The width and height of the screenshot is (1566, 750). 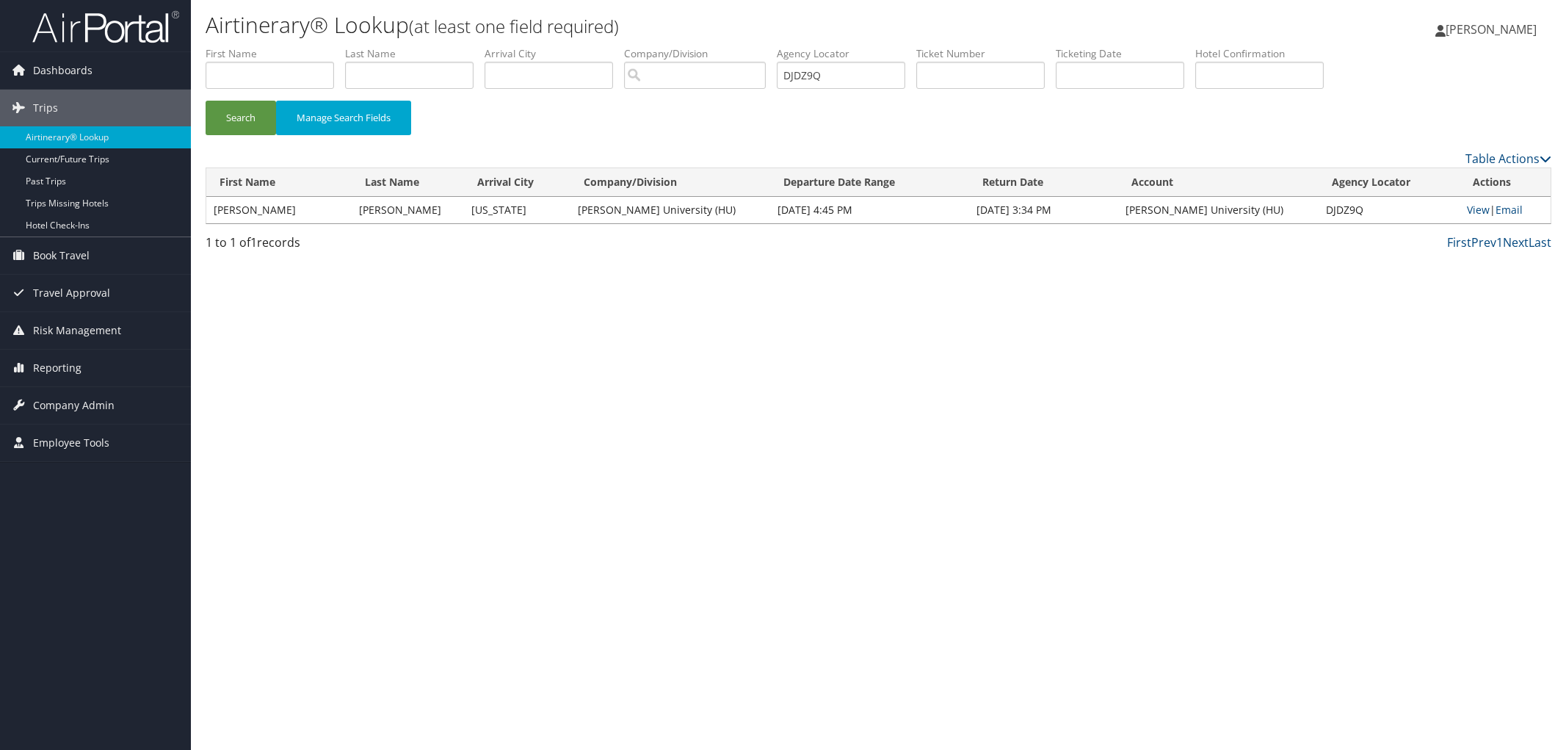 What do you see at coordinates (279, 182) in the screenshot?
I see `th: First Name: activate to sort column ascending` at bounding box center [279, 182].